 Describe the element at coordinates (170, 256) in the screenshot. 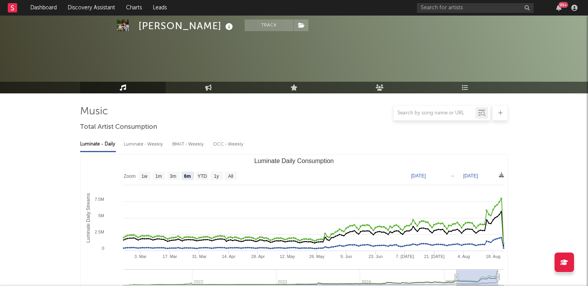

I see `text: 17. Mar` at that location.